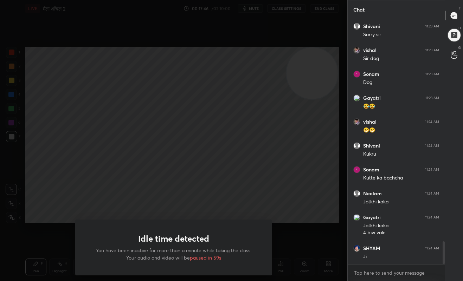 The image size is (463, 281). What do you see at coordinates (460, 8) in the screenshot?
I see `p: T` at bounding box center [460, 8].